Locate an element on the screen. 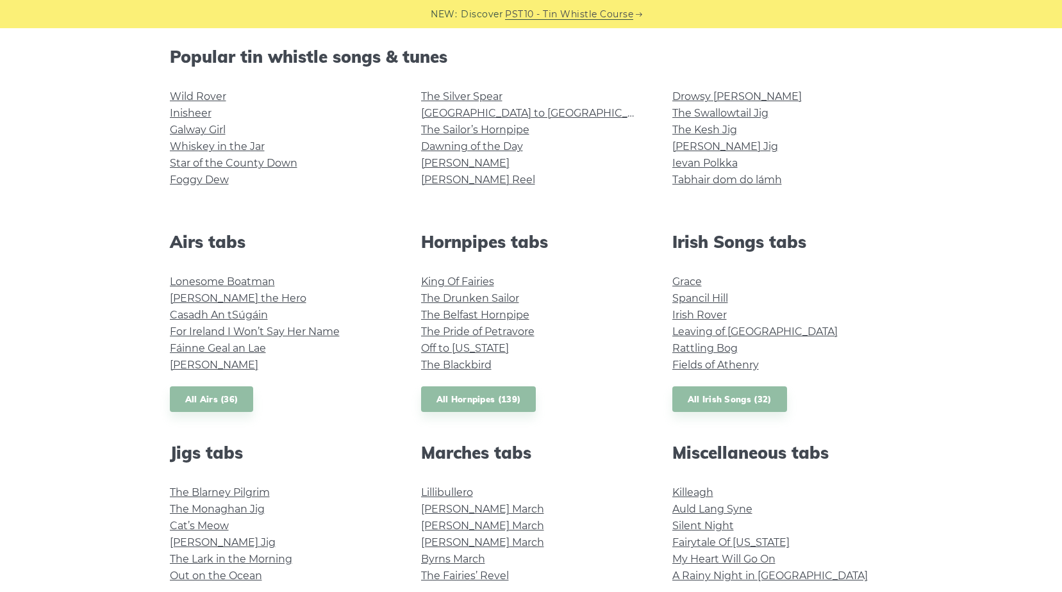 This screenshot has height=592, width=1062. a: Out on the Ocean is located at coordinates (216, 576).